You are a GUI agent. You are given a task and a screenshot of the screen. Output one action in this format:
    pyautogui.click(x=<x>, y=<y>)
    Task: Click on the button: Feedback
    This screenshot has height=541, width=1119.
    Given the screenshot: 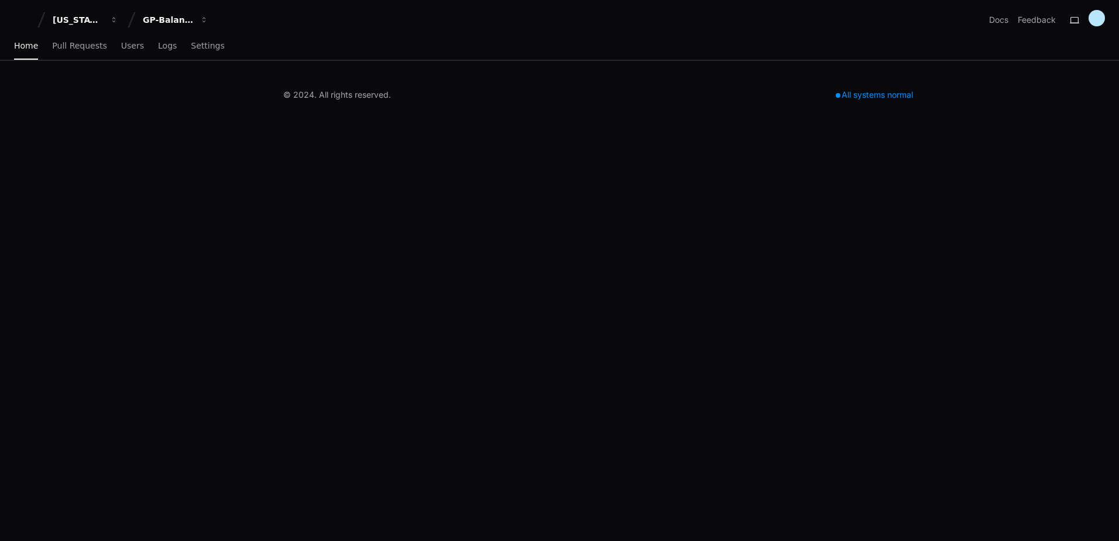 What is the action you would take?
    pyautogui.click(x=1036, y=20)
    